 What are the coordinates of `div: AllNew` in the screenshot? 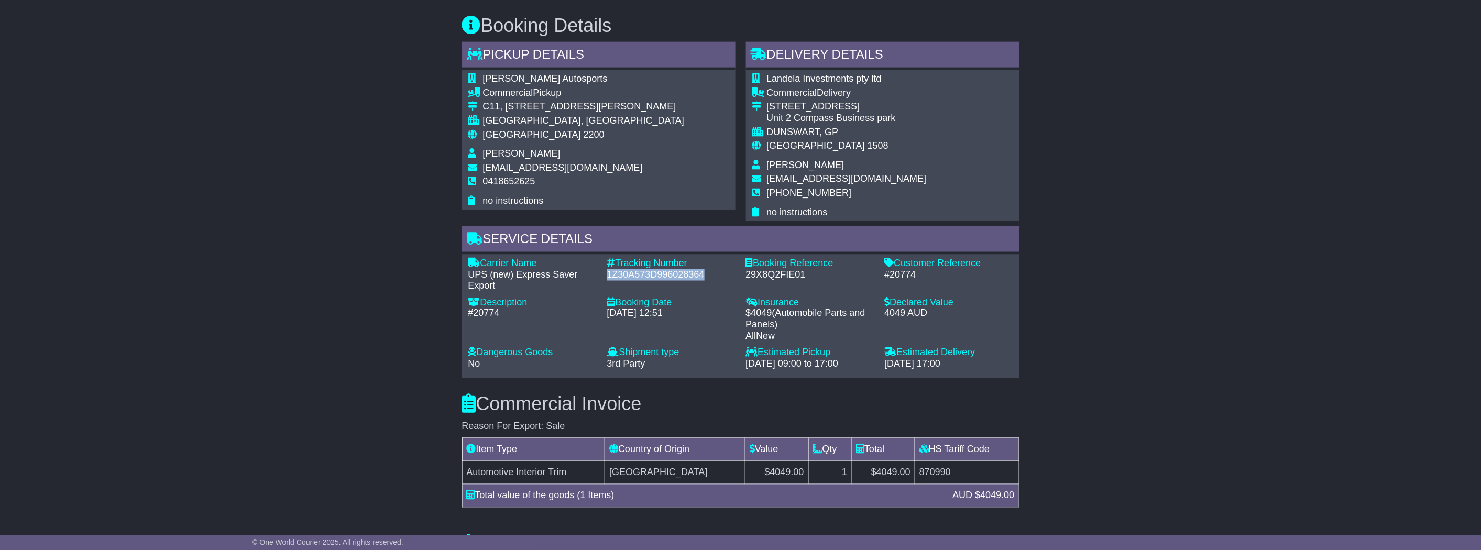 It's located at (810, 337).